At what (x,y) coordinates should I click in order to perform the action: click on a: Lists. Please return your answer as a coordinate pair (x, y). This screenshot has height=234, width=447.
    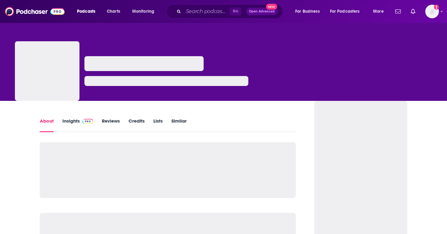
    Looking at the image, I should click on (158, 125).